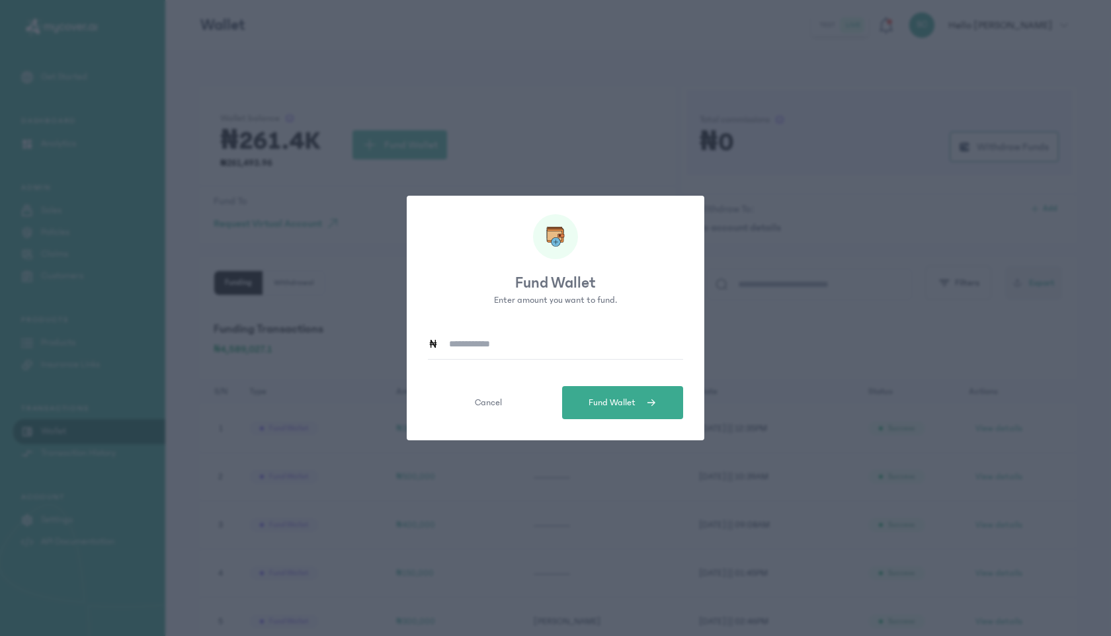  What do you see at coordinates (556, 300) in the screenshot?
I see `p: Enter amount you want to fund.` at bounding box center [556, 300].